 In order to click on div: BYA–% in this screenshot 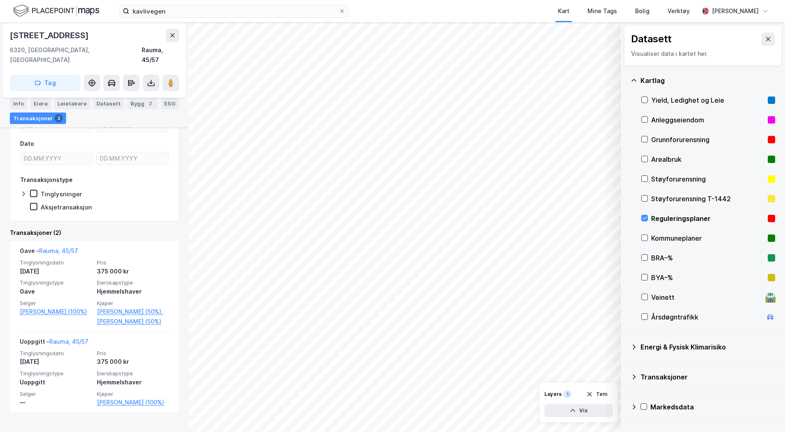, I will do `click(708, 278)`.